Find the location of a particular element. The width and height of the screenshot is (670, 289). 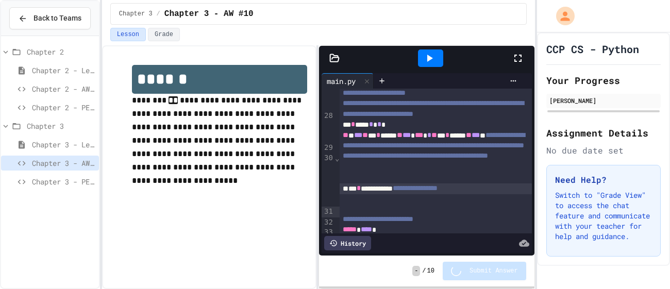

h1: CCP CS - Python is located at coordinates (593, 49).